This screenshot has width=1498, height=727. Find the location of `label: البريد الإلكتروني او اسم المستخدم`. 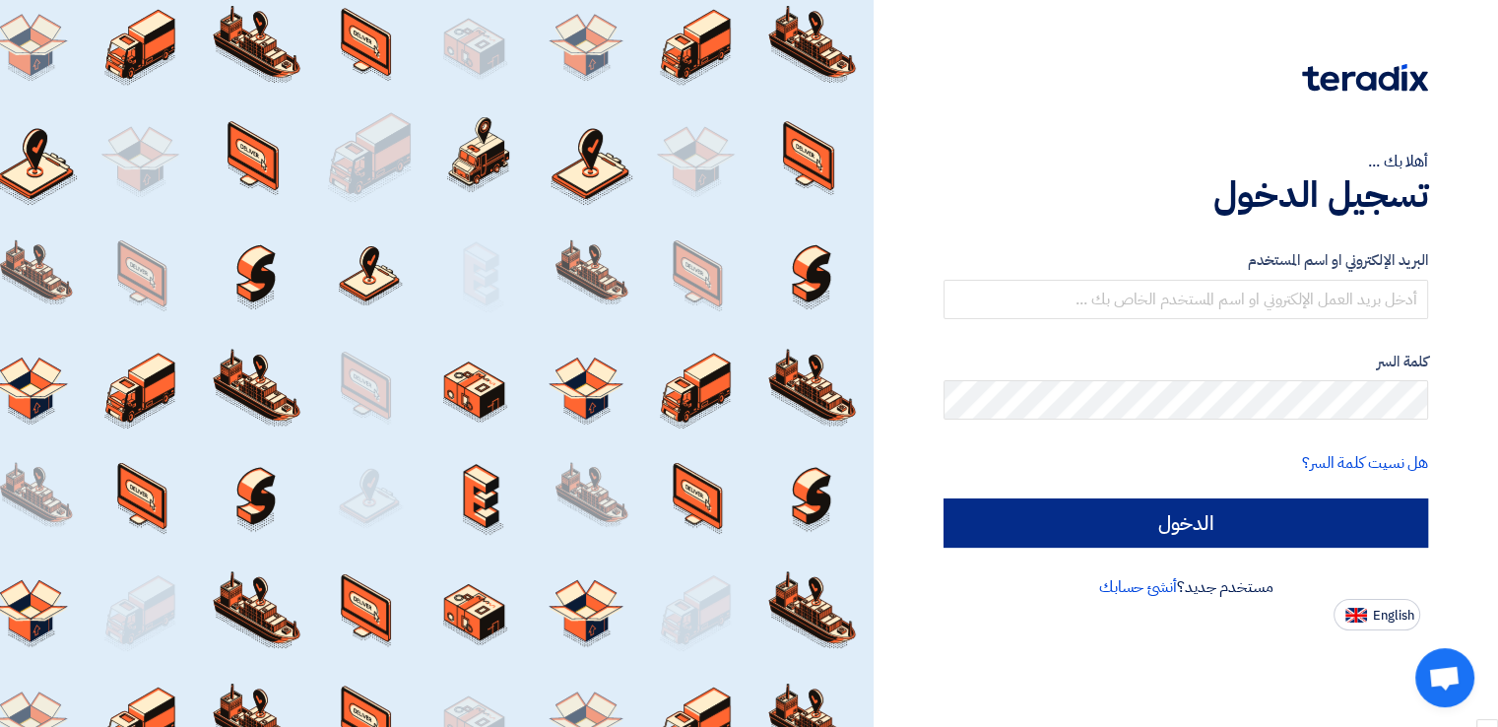

label: البريد الإلكتروني او اسم المستخدم is located at coordinates (1186, 260).